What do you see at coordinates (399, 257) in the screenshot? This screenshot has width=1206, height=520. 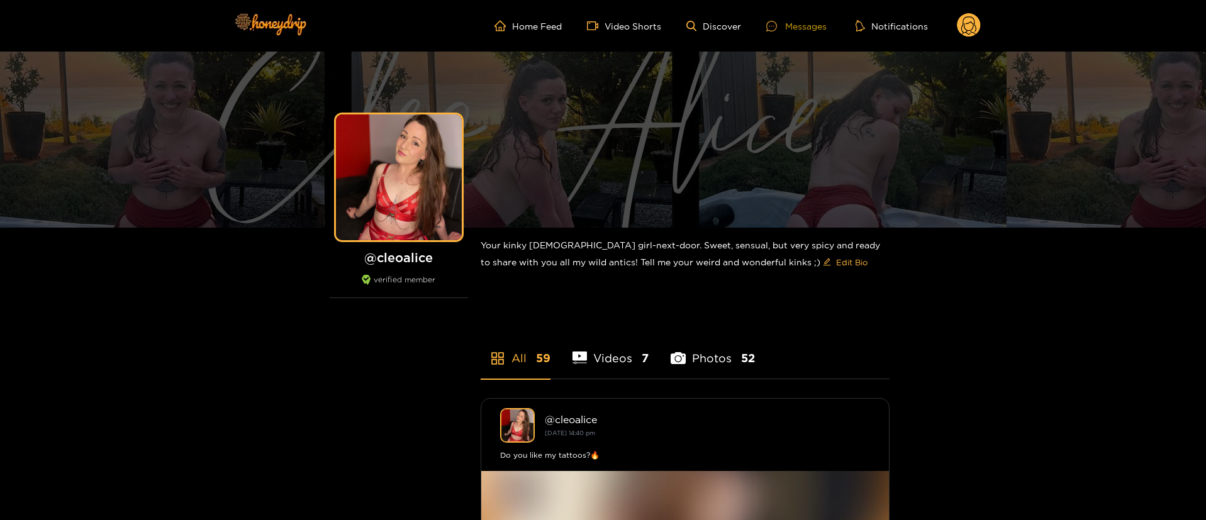 I see `h1: @ cleoalice` at bounding box center [399, 257].